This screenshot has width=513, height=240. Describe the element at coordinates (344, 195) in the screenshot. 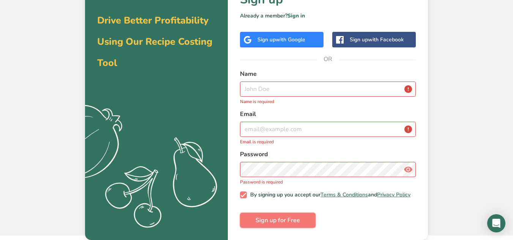

I see `a: Terms & Conditions` at that location.